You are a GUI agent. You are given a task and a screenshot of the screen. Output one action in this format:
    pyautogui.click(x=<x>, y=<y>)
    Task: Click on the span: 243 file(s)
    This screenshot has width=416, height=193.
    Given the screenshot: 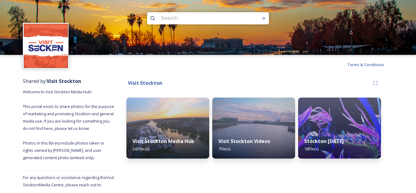 What is the action you would take?
    pyautogui.click(x=141, y=149)
    